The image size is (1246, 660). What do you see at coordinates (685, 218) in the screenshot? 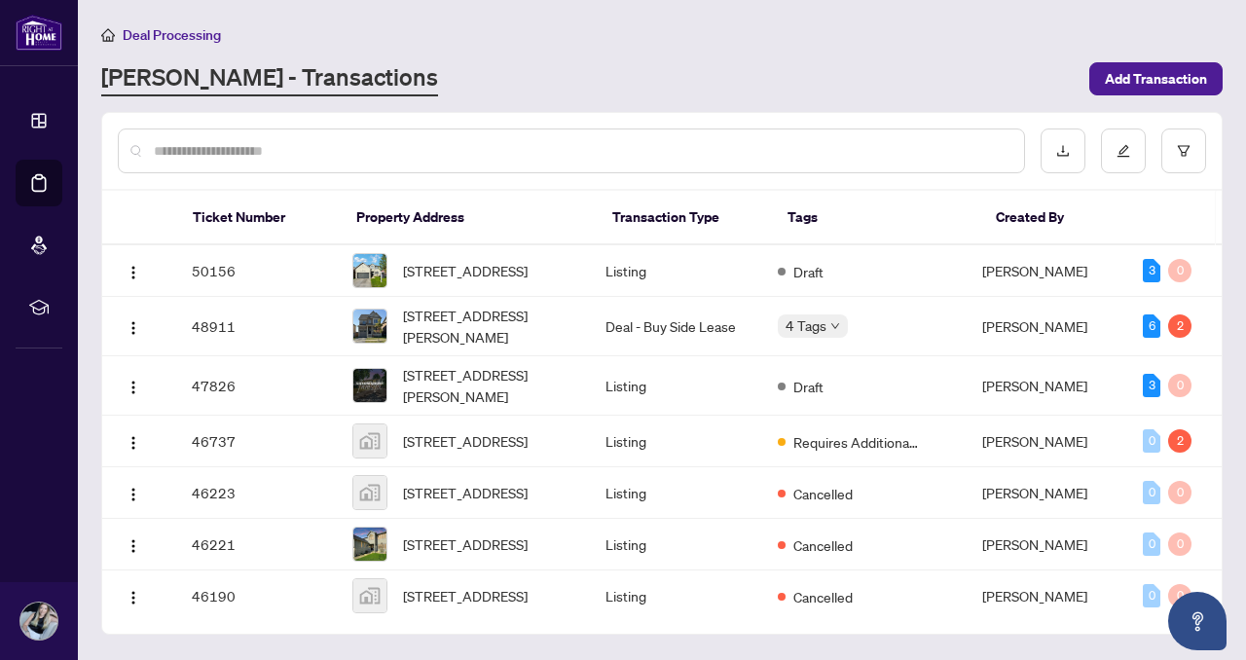
I see `th: Transaction Type` at bounding box center [685, 218].